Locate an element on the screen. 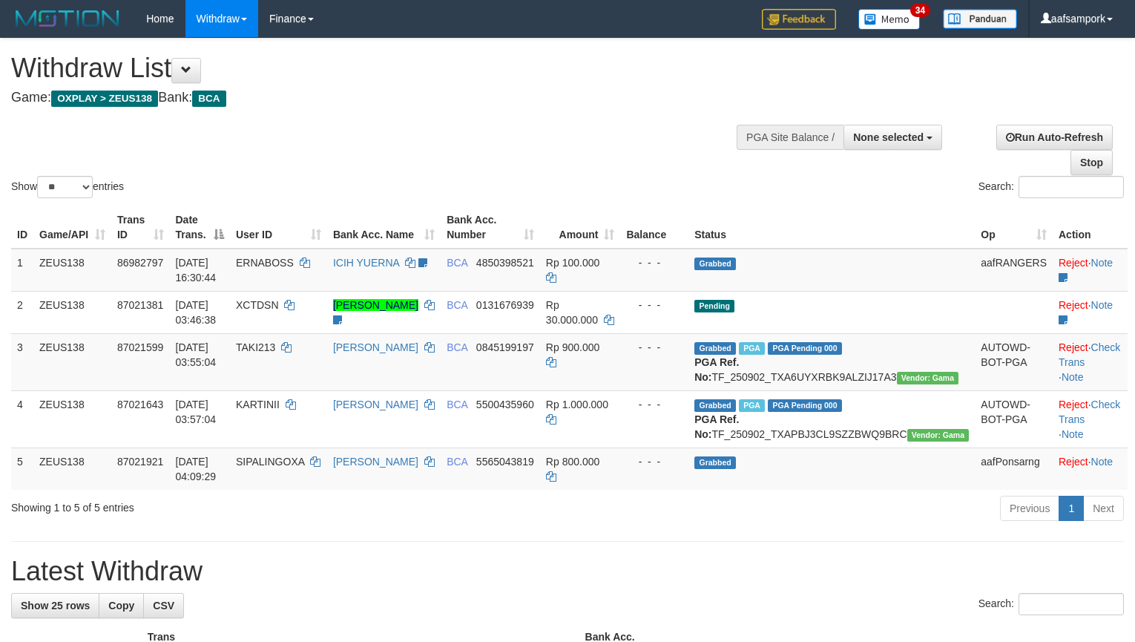 This screenshot has height=642, width=1135. a: Check Trans is located at coordinates (1089, 412).